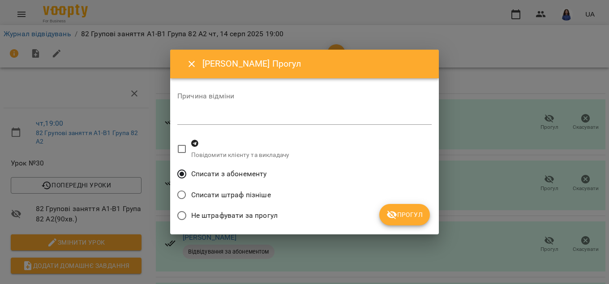 This screenshot has height=284, width=609. What do you see at coordinates (234, 216) in the screenshot?
I see `span: Не штрафувати за прогул` at bounding box center [234, 216].